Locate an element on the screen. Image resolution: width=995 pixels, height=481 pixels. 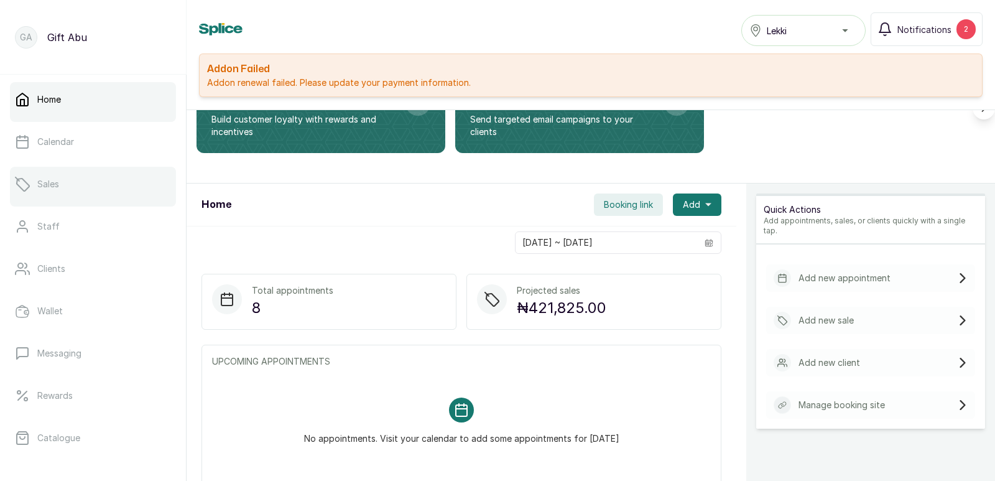
p: Addon renewal failed. Please update your payment information. is located at coordinates (591, 83).